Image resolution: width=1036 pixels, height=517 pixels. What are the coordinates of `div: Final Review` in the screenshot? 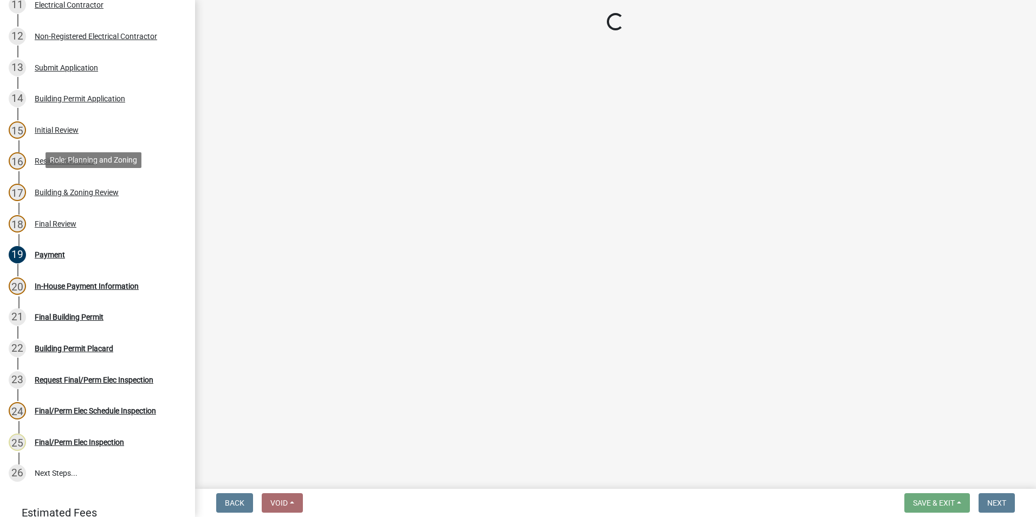 It's located at (55, 224).